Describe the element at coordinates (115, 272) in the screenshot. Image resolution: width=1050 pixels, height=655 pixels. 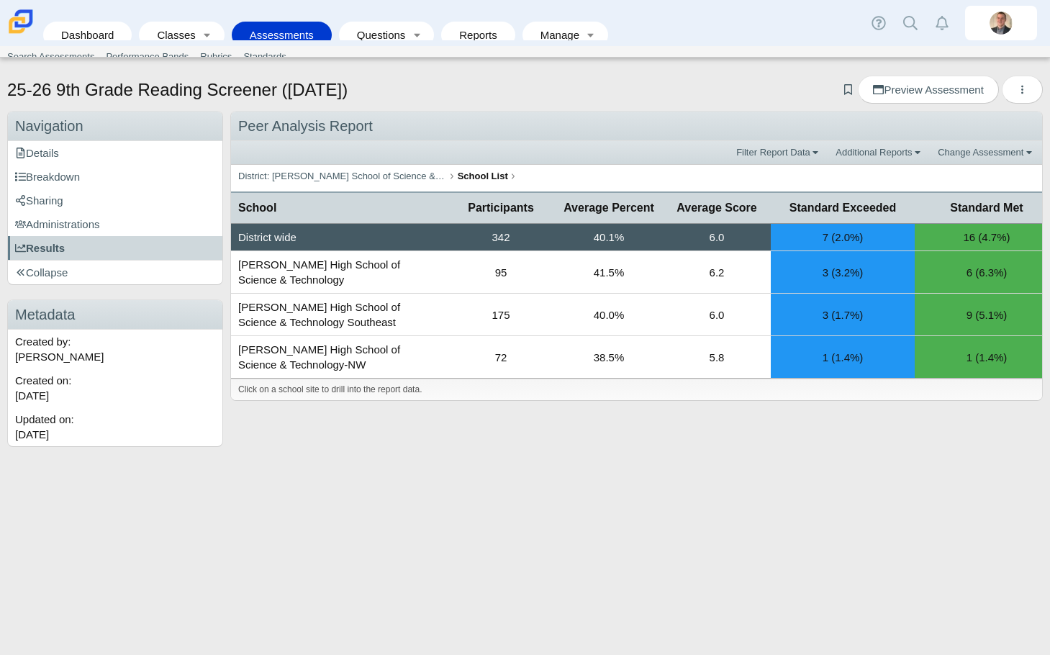
I see `a: Collapse` at that location.